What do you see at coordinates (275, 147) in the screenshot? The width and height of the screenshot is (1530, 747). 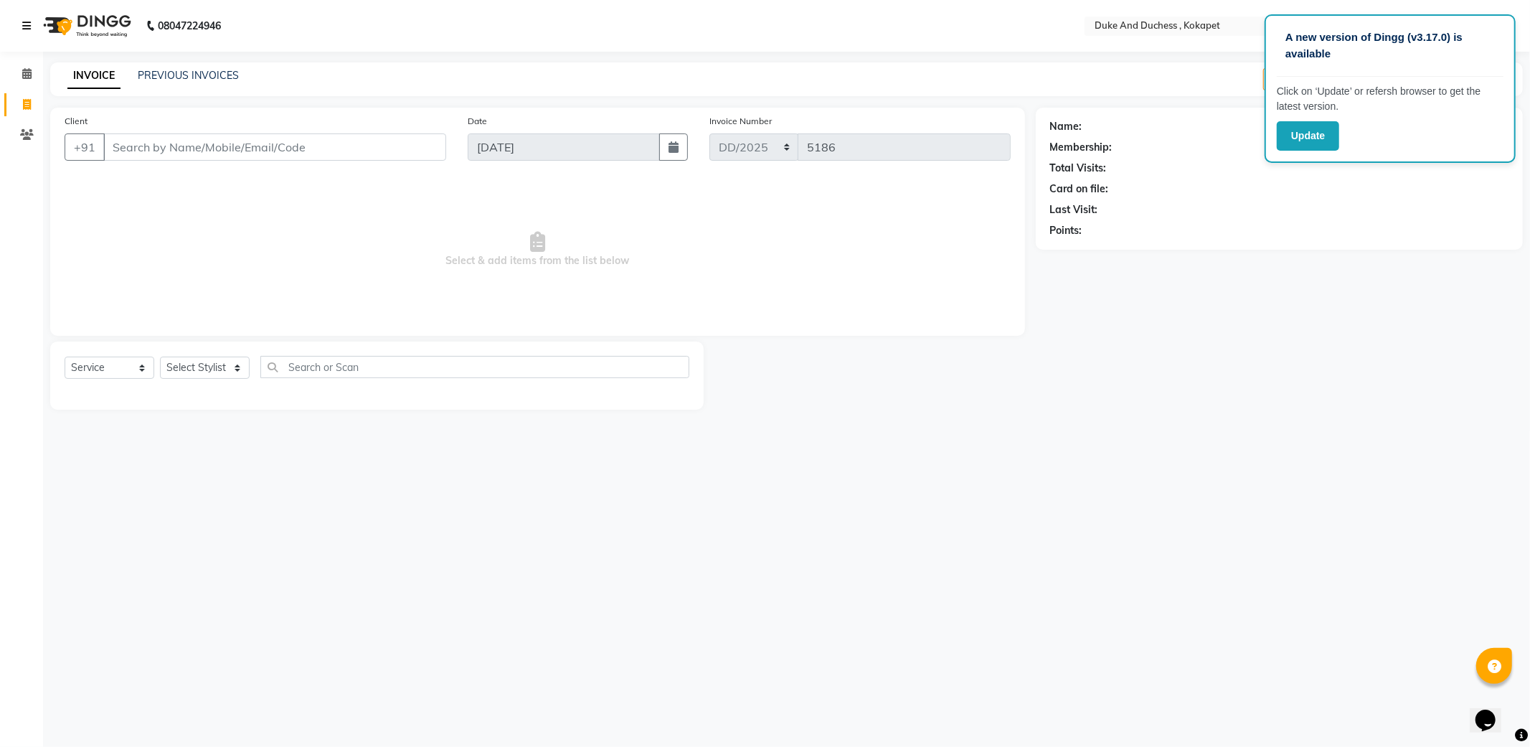 I see `input: Search by Name/Mobile/Email/Code` at bounding box center [275, 147].